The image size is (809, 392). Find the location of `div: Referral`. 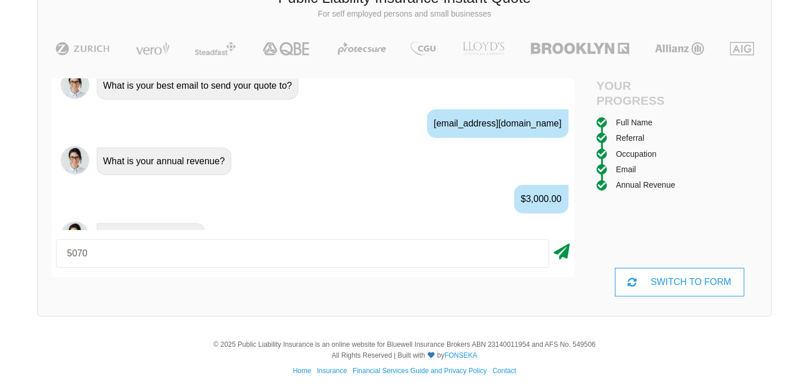

div: Referral is located at coordinates (631, 138).